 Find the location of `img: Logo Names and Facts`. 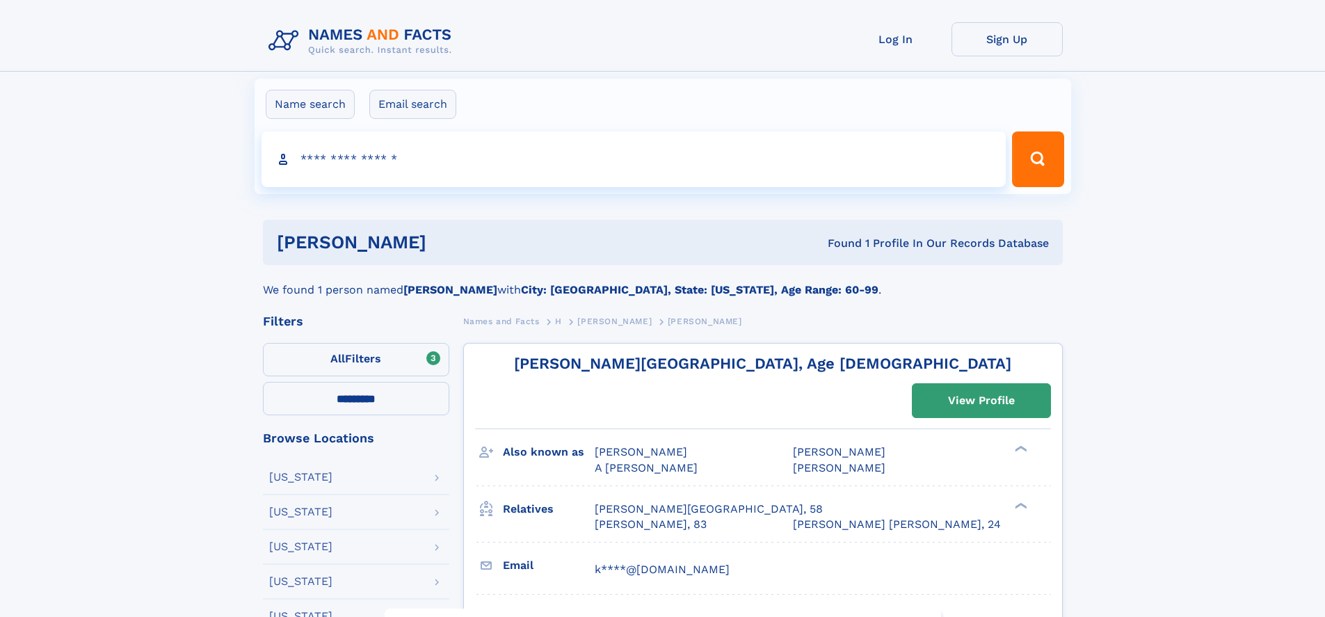

img: Logo Names and Facts is located at coordinates (363, 41).